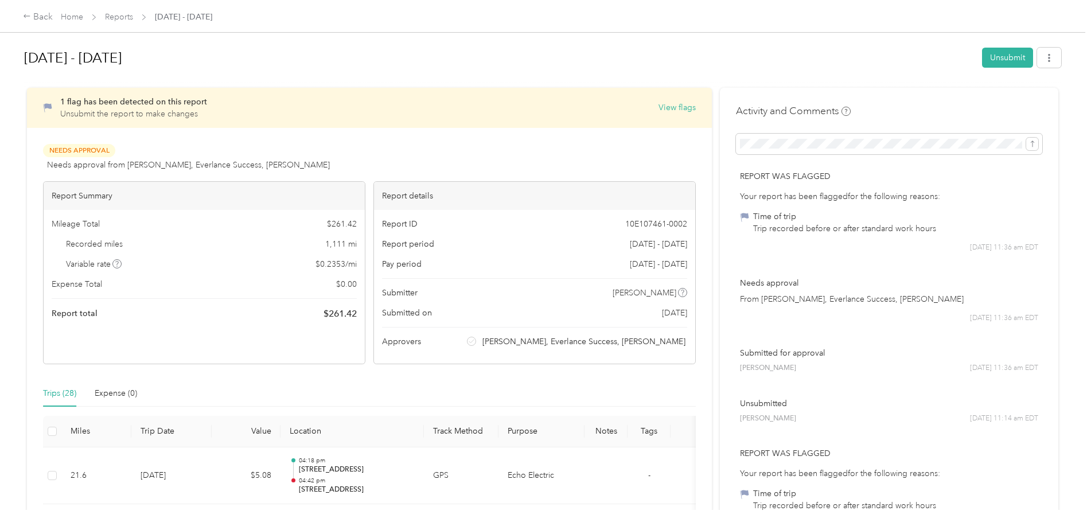 The width and height of the screenshot is (1091, 530). Describe the element at coordinates (542, 431) in the screenshot. I see `th: Purpose` at that location.